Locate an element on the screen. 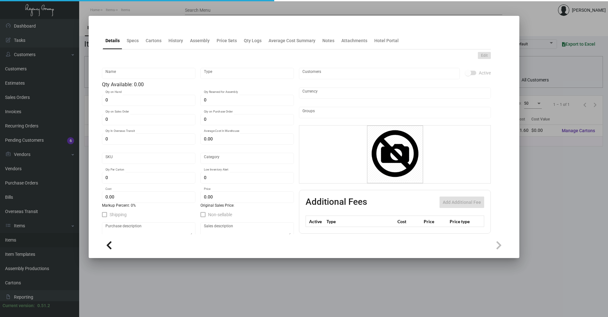  div: Notes is located at coordinates (329, 41).